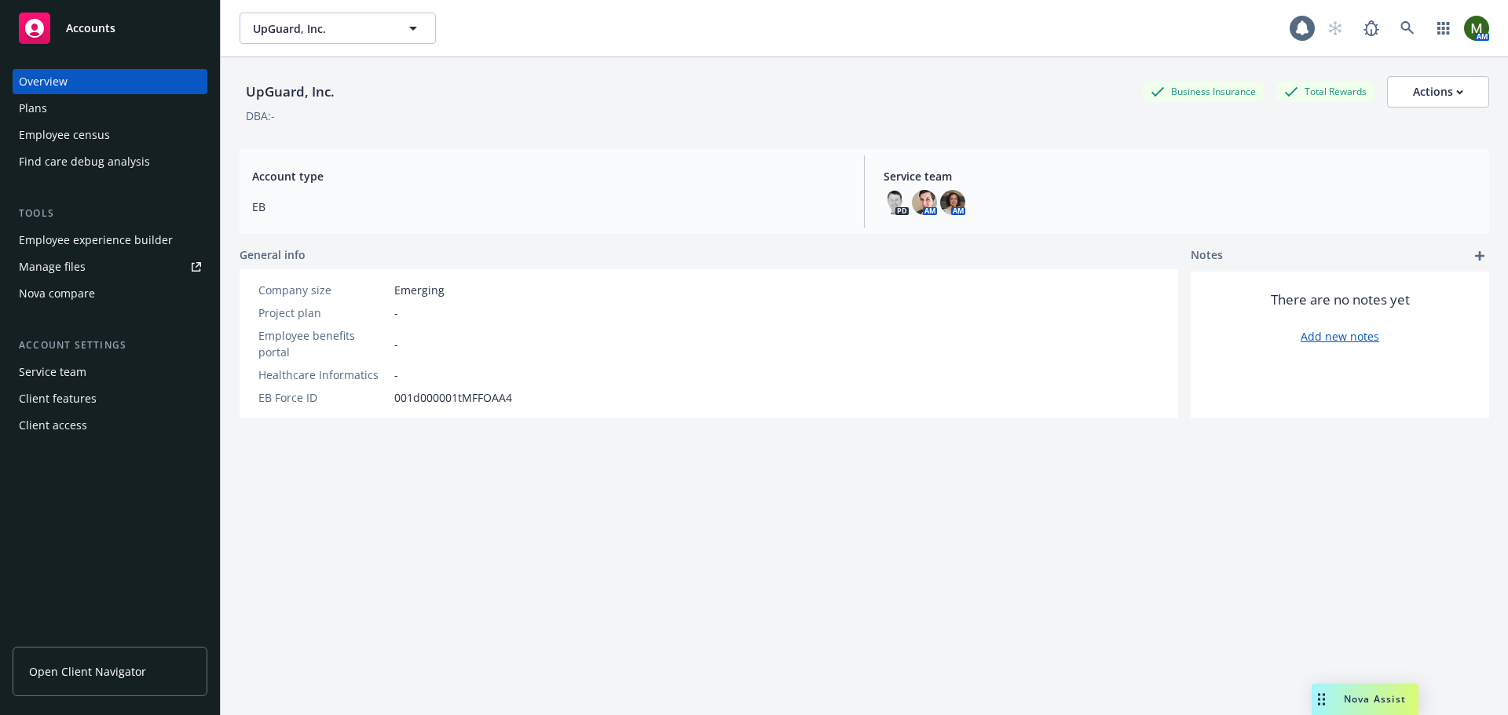 This screenshot has height=715, width=1508. Describe the element at coordinates (320, 28) in the screenshot. I see `span: UpGuard, Inc.` at that location.